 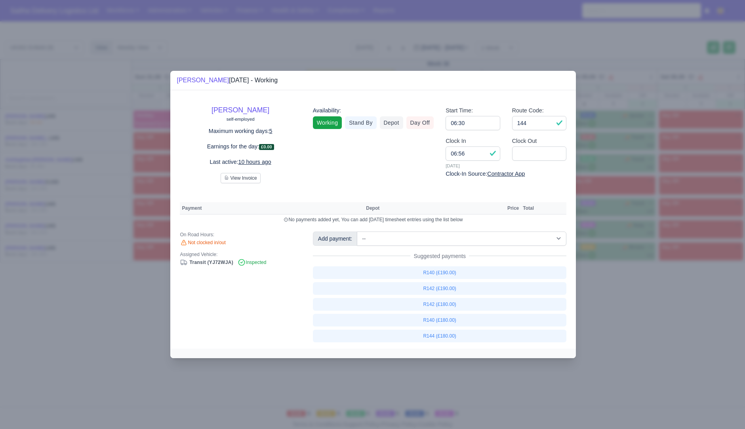 I want to click on th: Depot, so click(x=431, y=208).